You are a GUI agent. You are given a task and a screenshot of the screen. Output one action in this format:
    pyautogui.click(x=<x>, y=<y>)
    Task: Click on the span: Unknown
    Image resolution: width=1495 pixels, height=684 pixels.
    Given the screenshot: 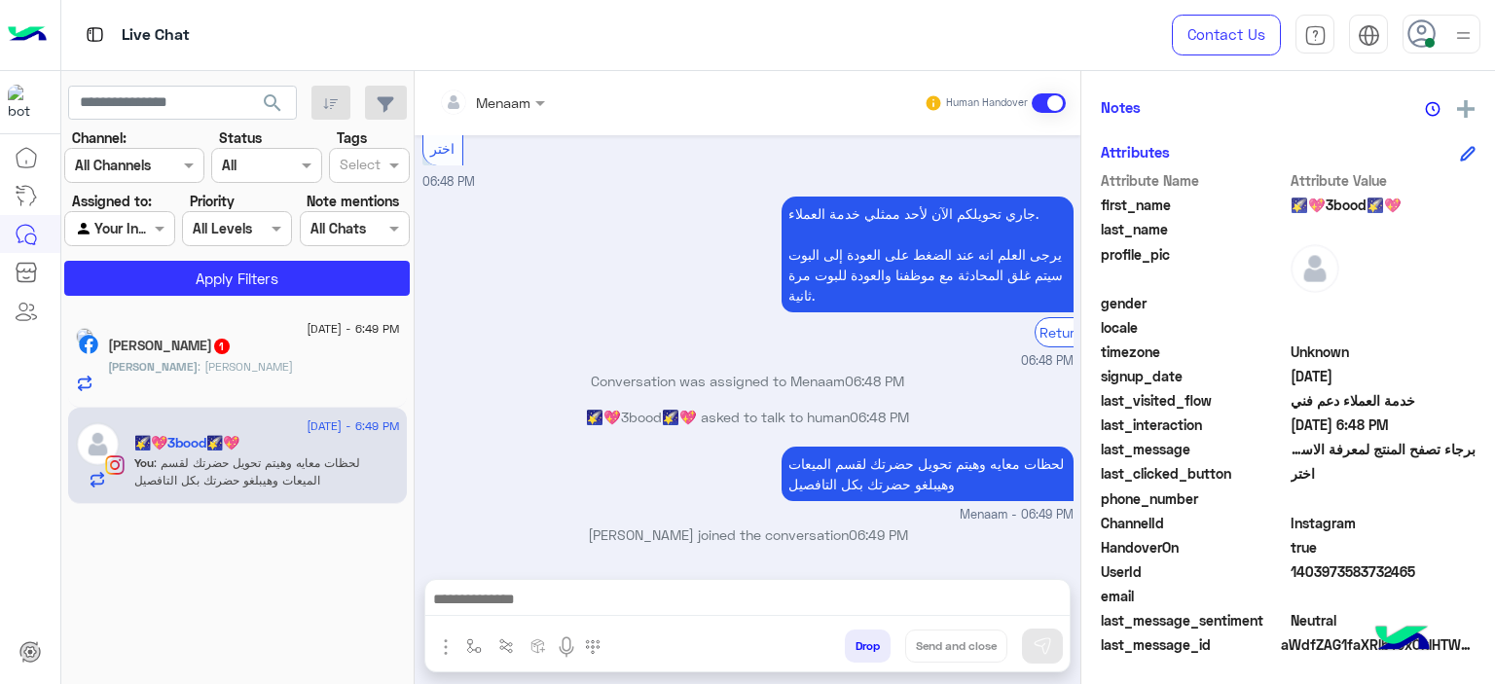 What is the action you would take?
    pyautogui.click(x=1383, y=351)
    